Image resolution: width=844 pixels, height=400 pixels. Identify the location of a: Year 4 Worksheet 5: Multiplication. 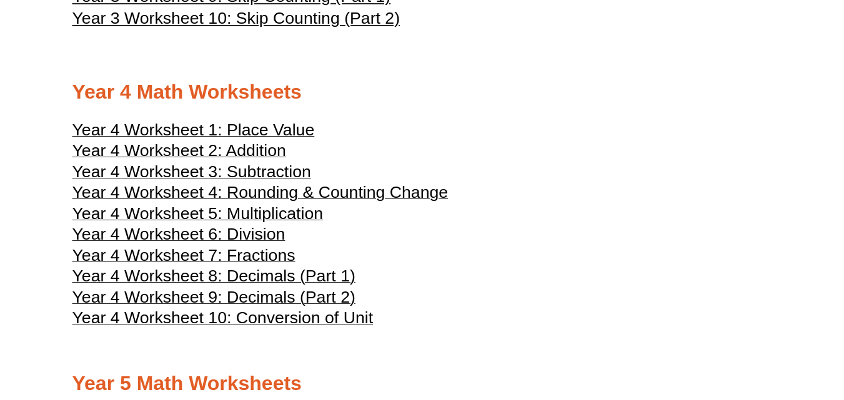
(198, 216).